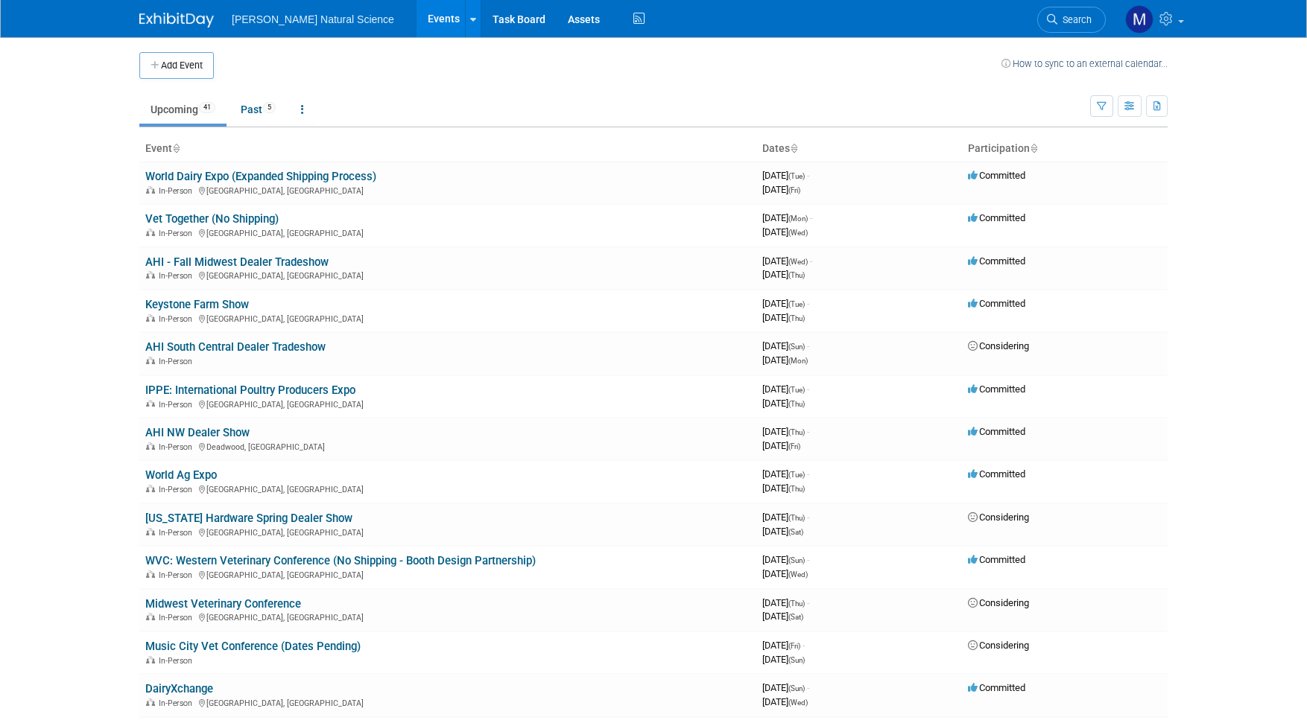 This screenshot has height=726, width=1307. Describe the element at coordinates (253, 647) in the screenshot. I see `a: Music City Vet Conference (Dates Pending)` at that location.